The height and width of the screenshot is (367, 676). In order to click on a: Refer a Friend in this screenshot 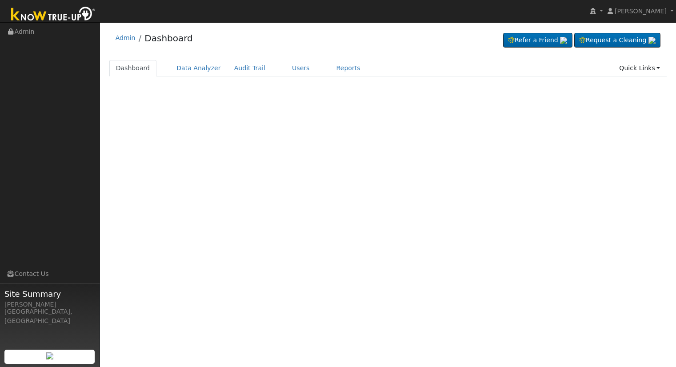, I will do `click(538, 40)`.